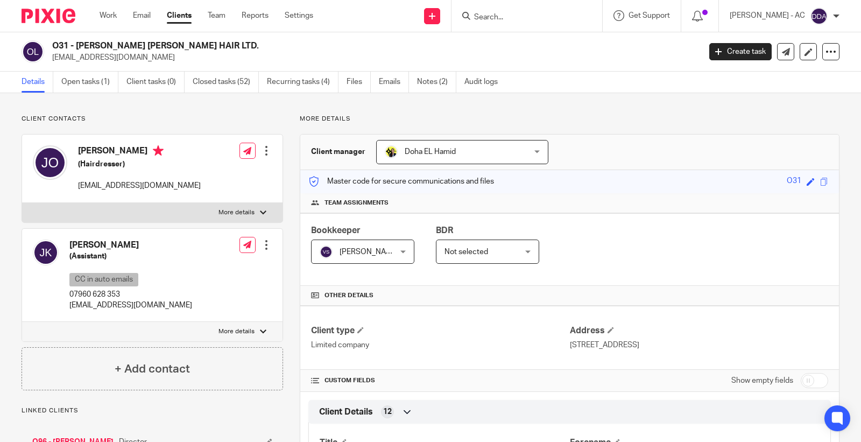 This screenshot has width=861, height=442. What do you see at coordinates (440, 345) in the screenshot?
I see `p: Limited company` at bounding box center [440, 345].